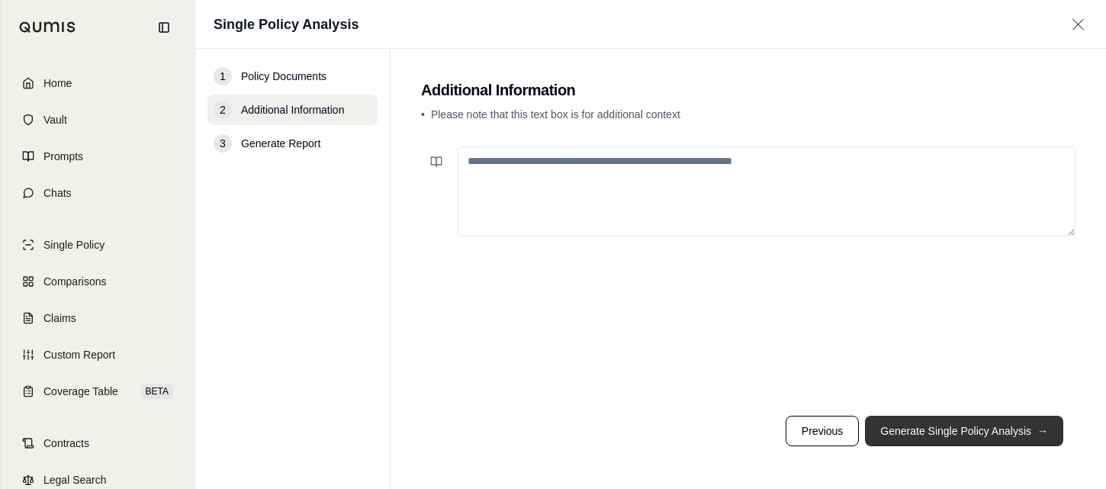  Describe the element at coordinates (98, 391) in the screenshot. I see `a: Coverage TableBETA` at that location.